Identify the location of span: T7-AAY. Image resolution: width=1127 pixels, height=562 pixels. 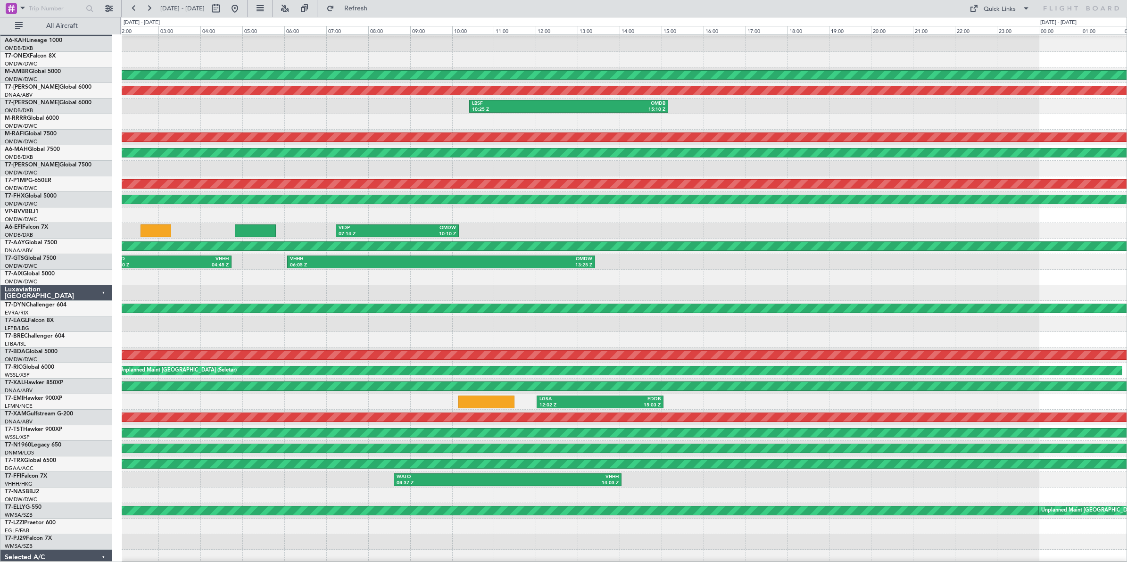
(15, 243).